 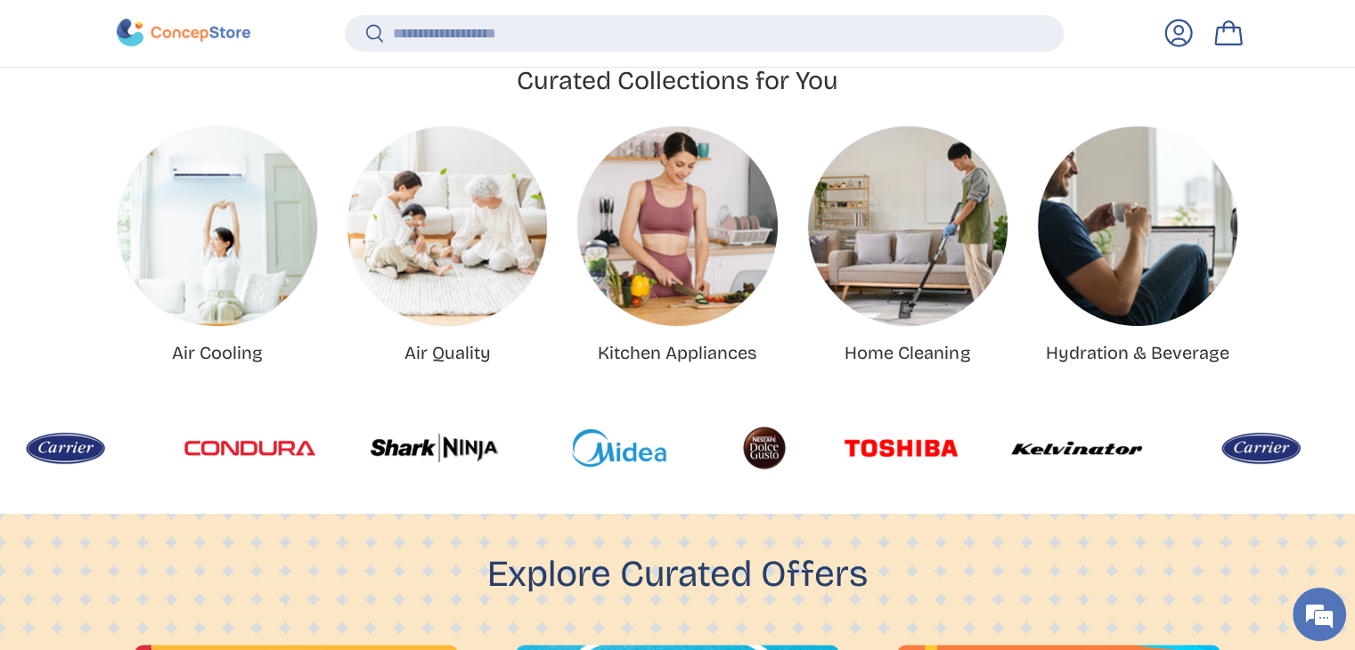 I want to click on a: ConcepStore, so click(x=183, y=33).